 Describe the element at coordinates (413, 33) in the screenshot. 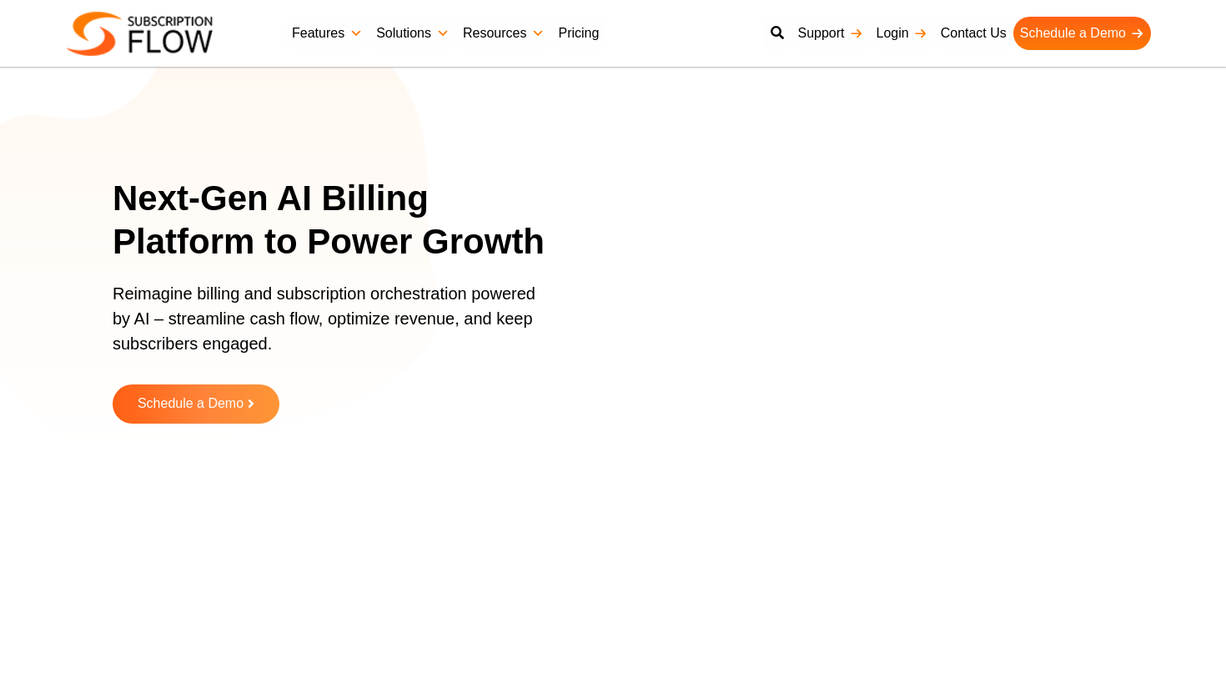

I see `a: Solutions` at that location.